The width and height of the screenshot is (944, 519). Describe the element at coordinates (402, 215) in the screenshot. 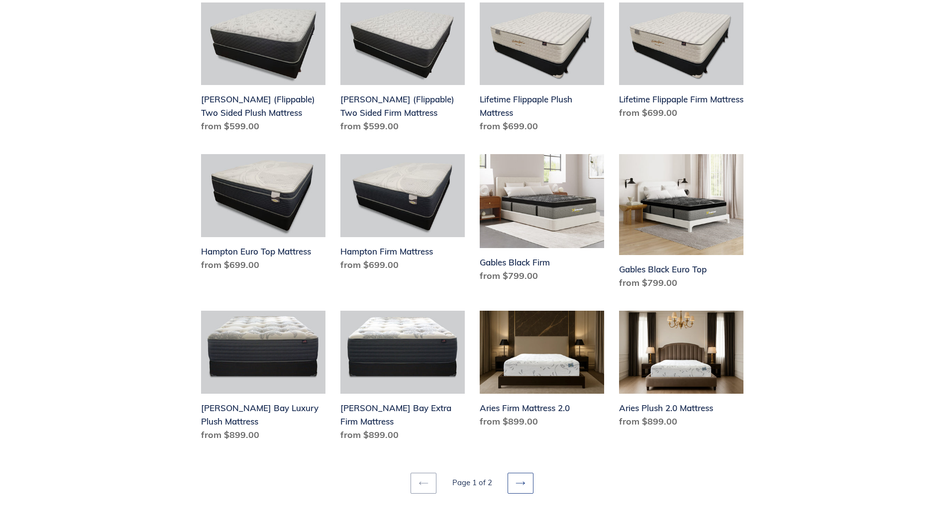

I see `a: Hampton Firm Mattress` at that location.